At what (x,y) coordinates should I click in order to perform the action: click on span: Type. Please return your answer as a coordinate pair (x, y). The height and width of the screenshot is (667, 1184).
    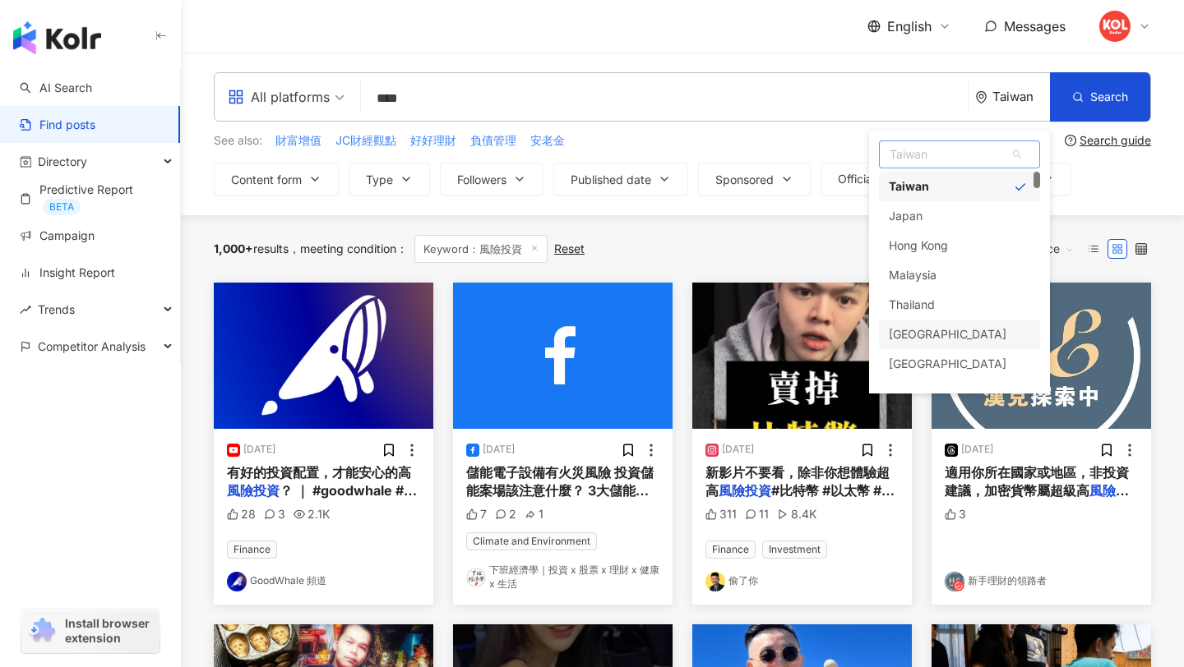
    Looking at the image, I should click on (379, 180).